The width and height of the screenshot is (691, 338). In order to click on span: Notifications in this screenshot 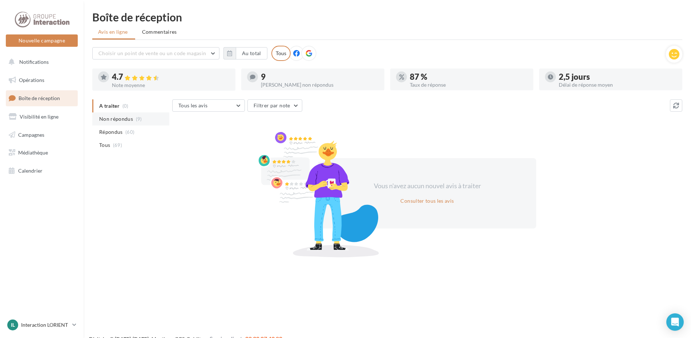, I will do `click(34, 62)`.